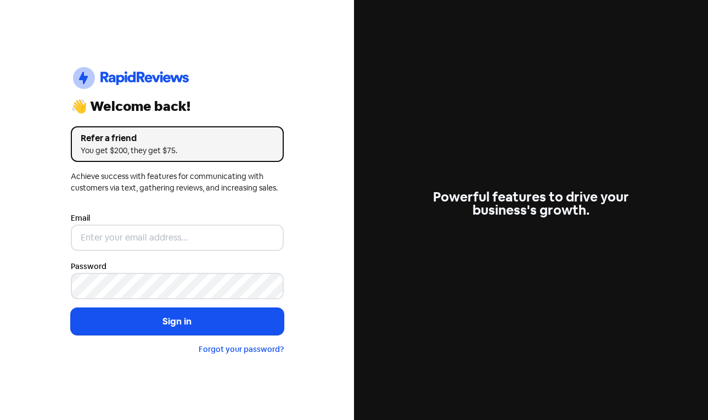  I want to click on div: Powerful features to drive your business's growth., so click(531, 204).